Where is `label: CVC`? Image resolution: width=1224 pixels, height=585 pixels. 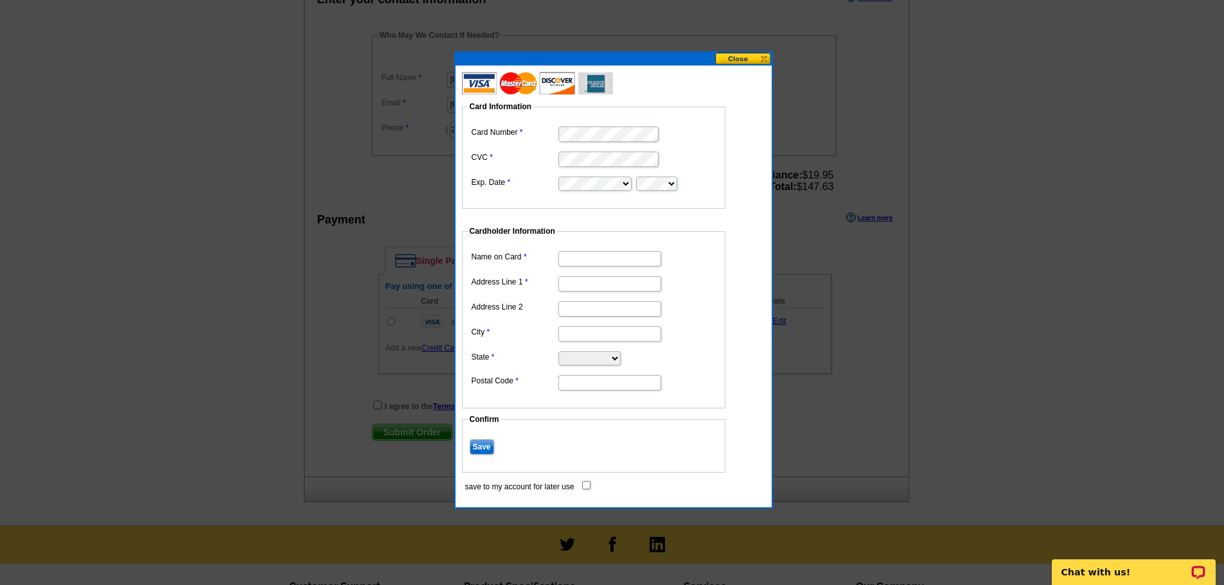 label: CVC is located at coordinates (514, 157).